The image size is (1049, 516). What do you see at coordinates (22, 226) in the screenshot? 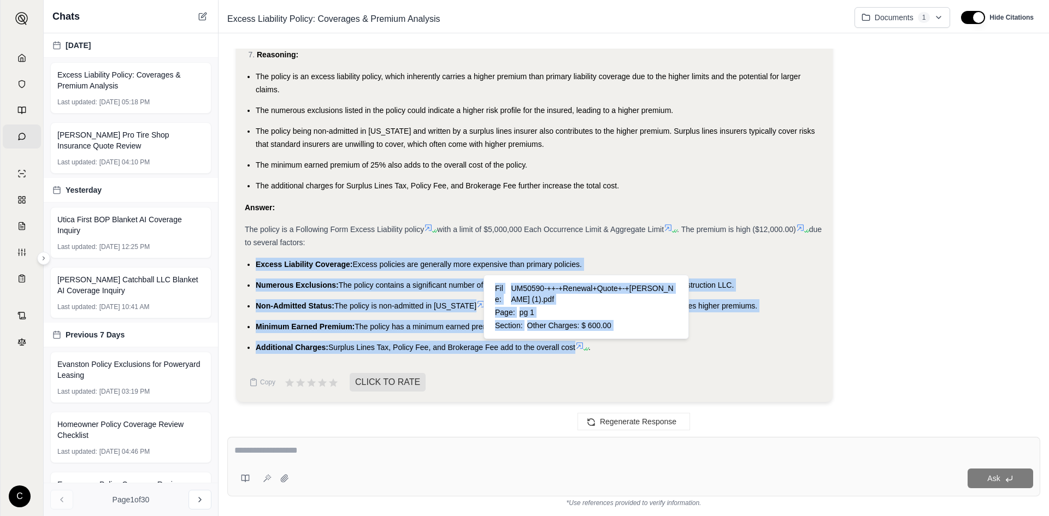
I see `a: Claim Coverage` at bounding box center [22, 226].